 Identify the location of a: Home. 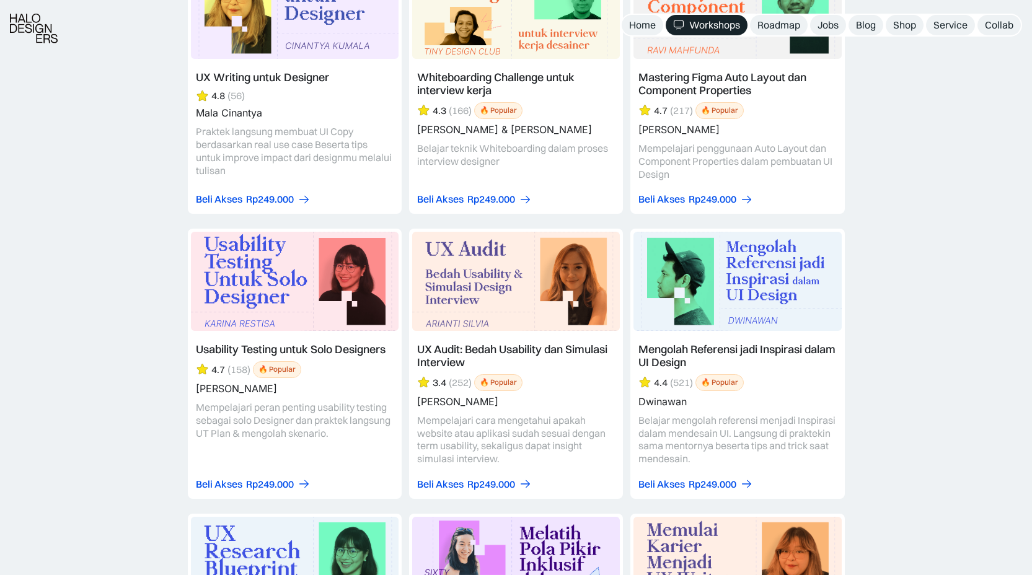
(642, 25).